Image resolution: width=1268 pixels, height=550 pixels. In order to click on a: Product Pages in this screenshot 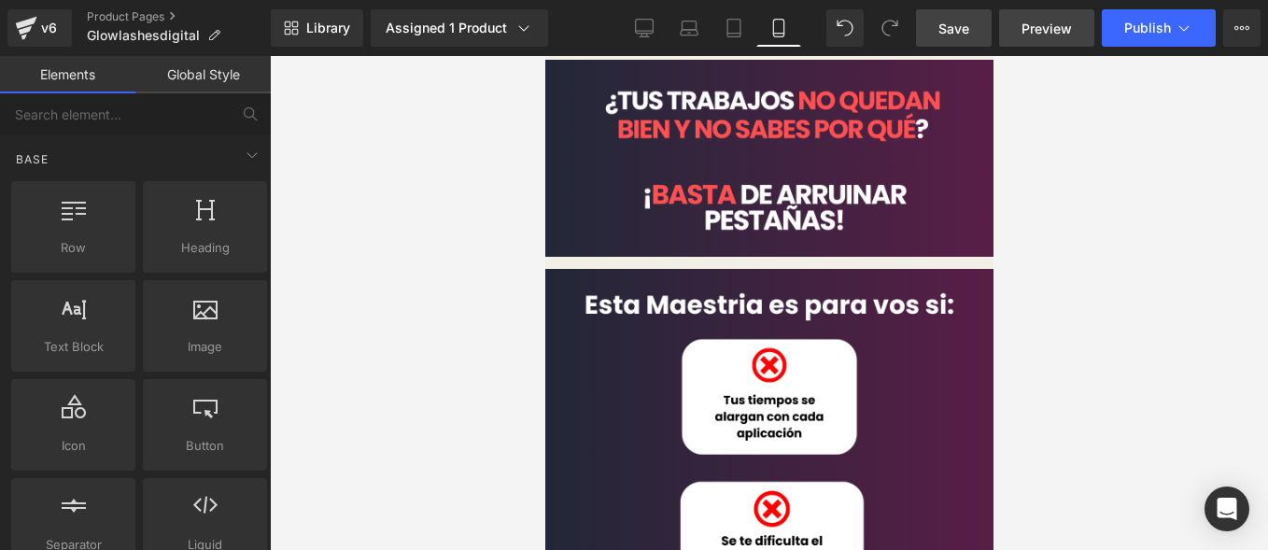, I will do `click(178, 17)`.